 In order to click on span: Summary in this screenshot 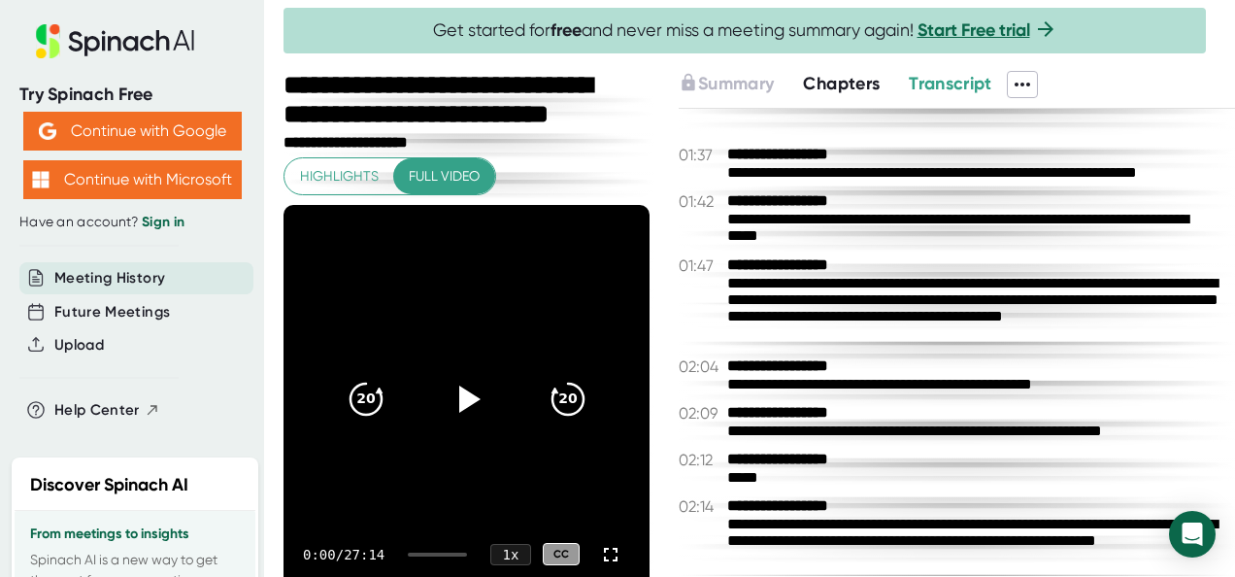, I will do `click(736, 84)`.